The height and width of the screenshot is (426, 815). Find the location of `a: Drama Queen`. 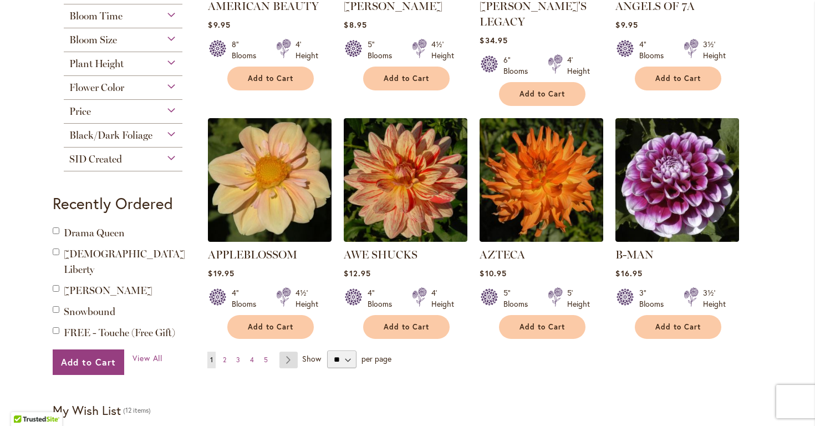

a: Drama Queen is located at coordinates (94, 233).